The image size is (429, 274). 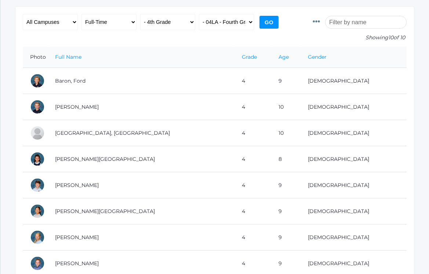 What do you see at coordinates (284, 57) in the screenshot?
I see `a: Age` at bounding box center [284, 57].